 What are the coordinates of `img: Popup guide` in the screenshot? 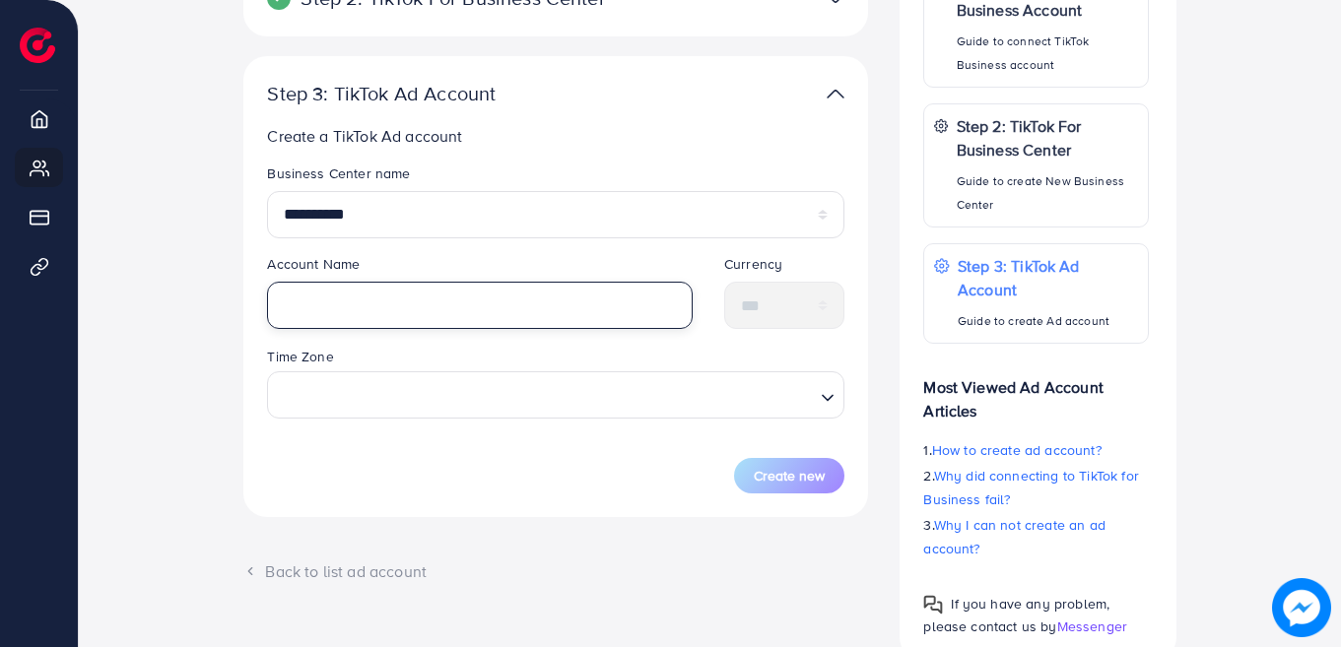 It's located at (933, 605).